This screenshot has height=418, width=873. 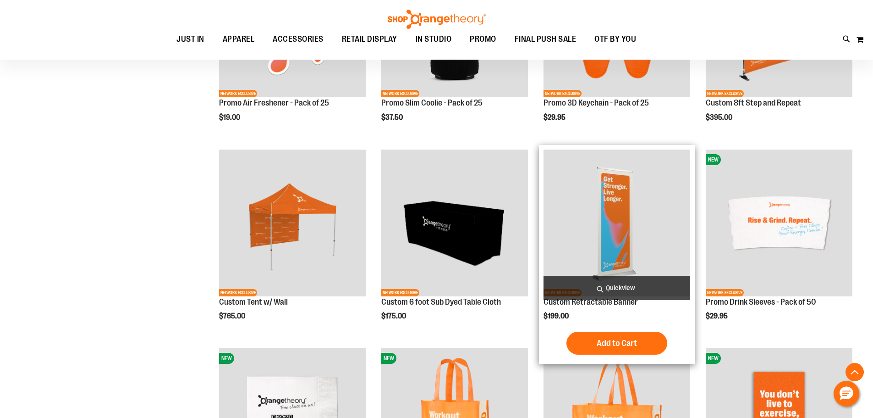 I want to click on a: RETAIL DISPLAY, so click(x=369, y=39).